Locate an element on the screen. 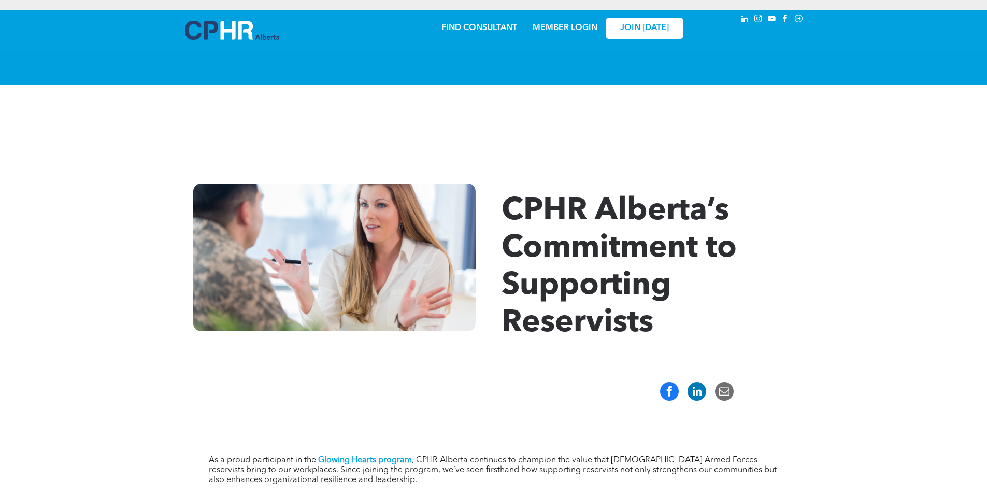  img: A blue and white logo for cp alberta is located at coordinates (232, 30).